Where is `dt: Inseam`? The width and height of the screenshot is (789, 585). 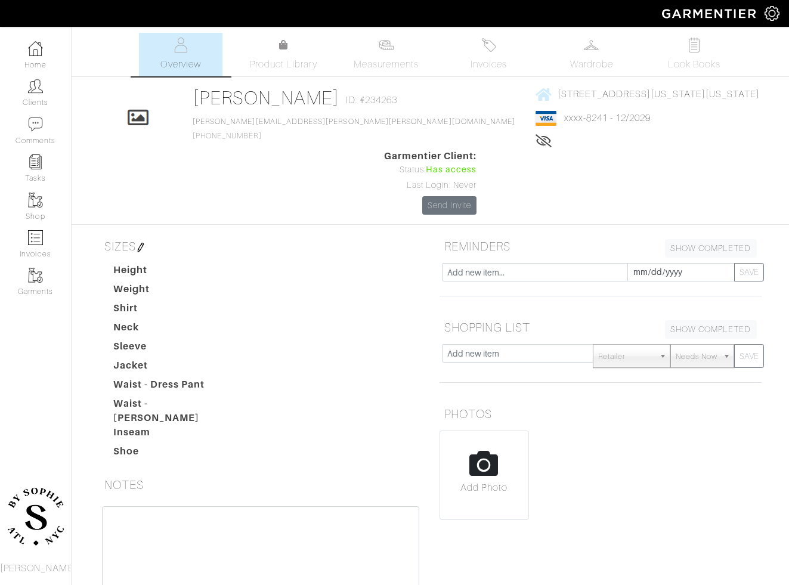 dt: Inseam is located at coordinates (172, 435).